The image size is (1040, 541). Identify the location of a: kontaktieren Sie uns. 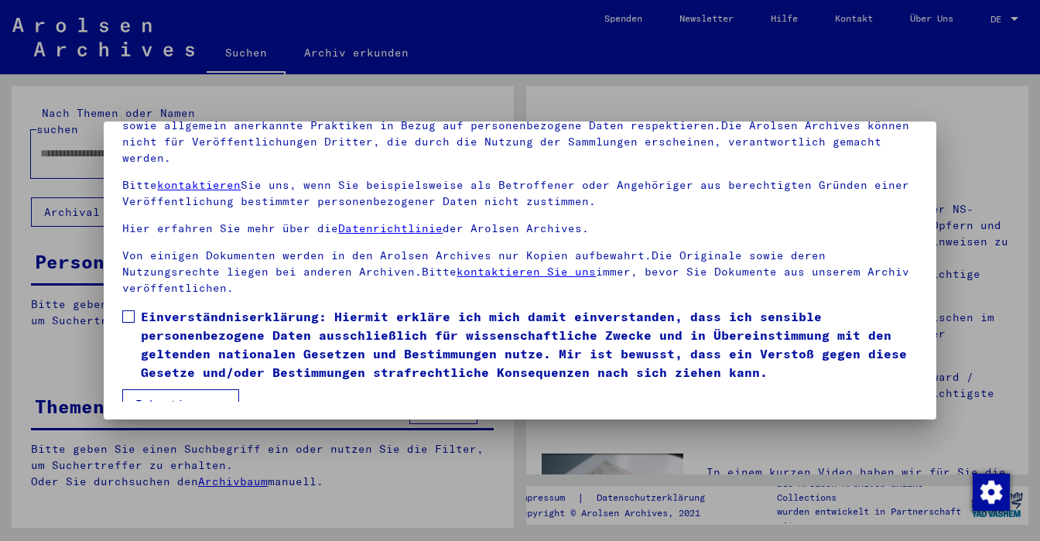
(526, 272).